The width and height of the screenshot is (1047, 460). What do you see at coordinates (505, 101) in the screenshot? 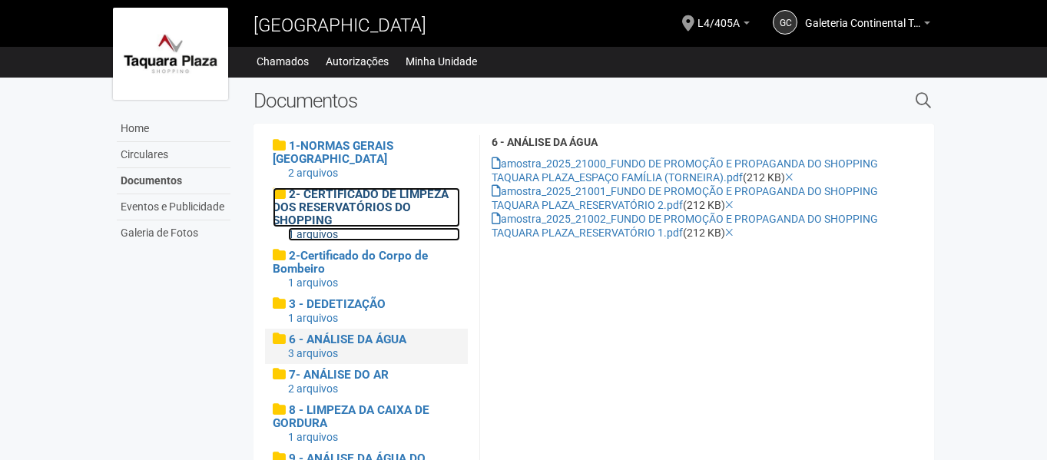
I see `h2: Documentos` at bounding box center [505, 101].